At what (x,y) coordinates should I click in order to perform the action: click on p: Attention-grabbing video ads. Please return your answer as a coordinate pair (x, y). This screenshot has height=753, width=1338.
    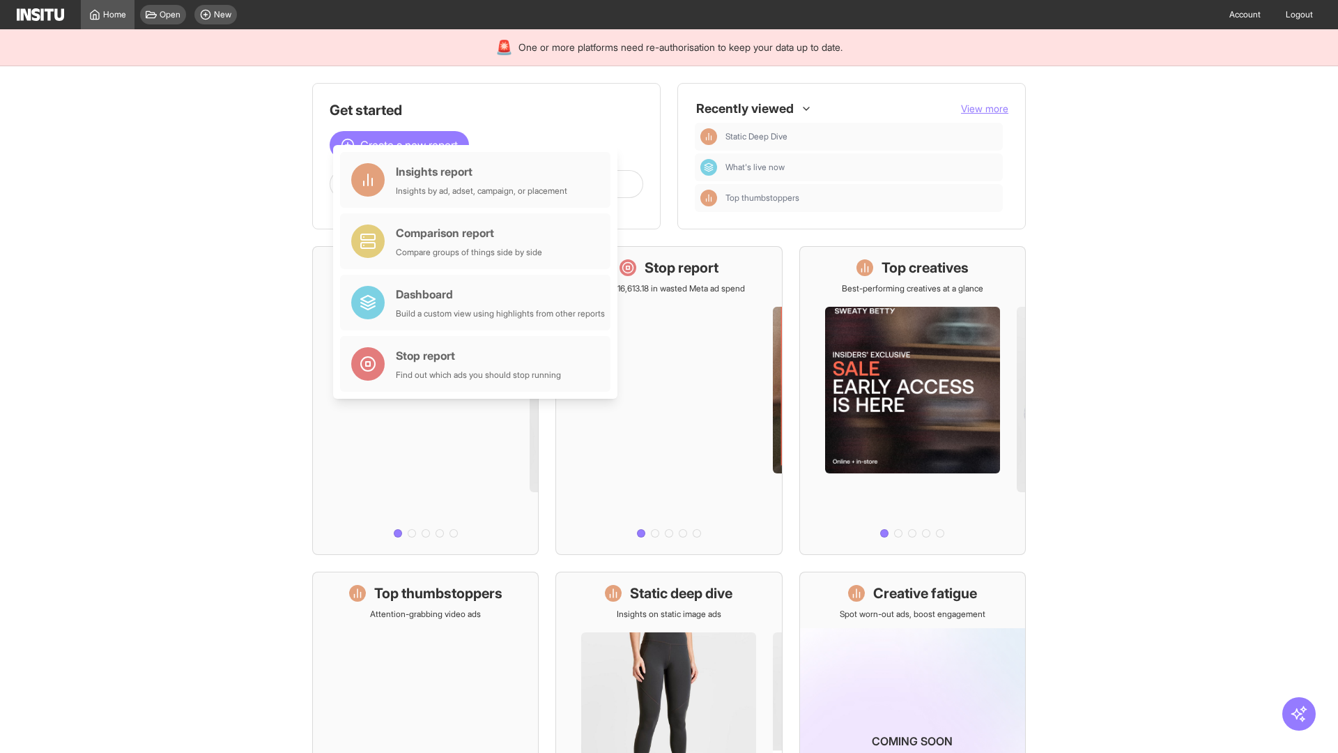
    Looking at the image, I should click on (425, 614).